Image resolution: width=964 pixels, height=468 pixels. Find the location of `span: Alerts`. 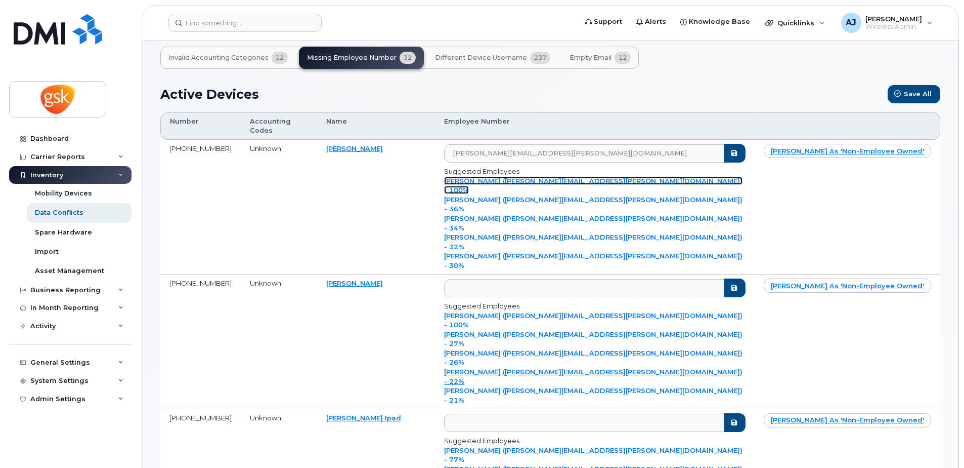

span: Alerts is located at coordinates (656, 22).